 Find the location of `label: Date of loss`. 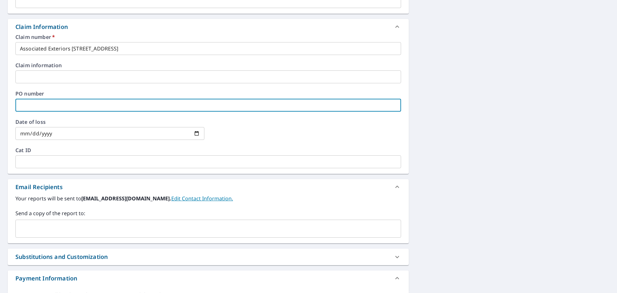

label: Date of loss is located at coordinates (110, 122).